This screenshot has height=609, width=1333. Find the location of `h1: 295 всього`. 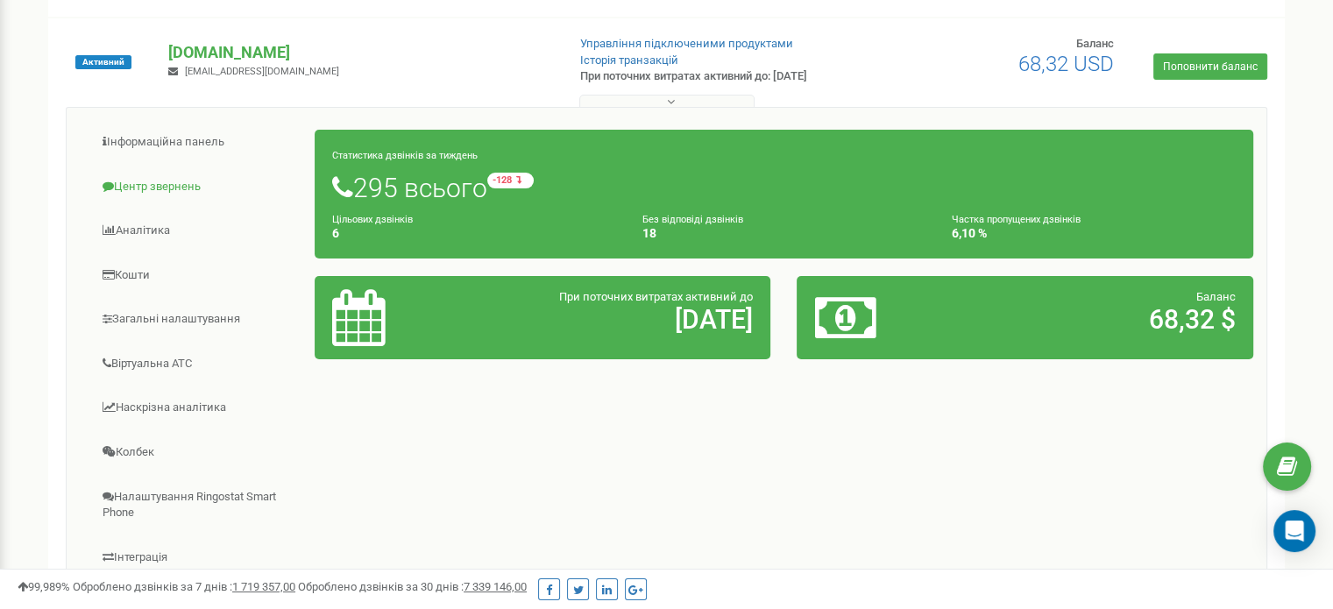

h1: 295 всього is located at coordinates (783, 188).